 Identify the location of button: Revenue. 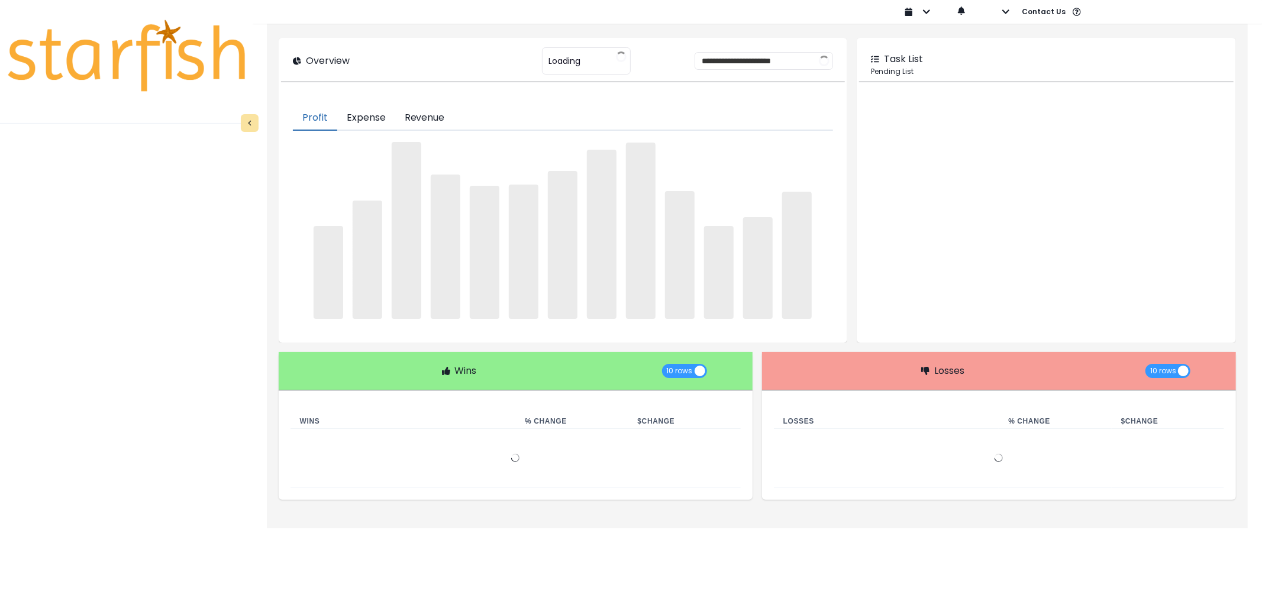
(425, 118).